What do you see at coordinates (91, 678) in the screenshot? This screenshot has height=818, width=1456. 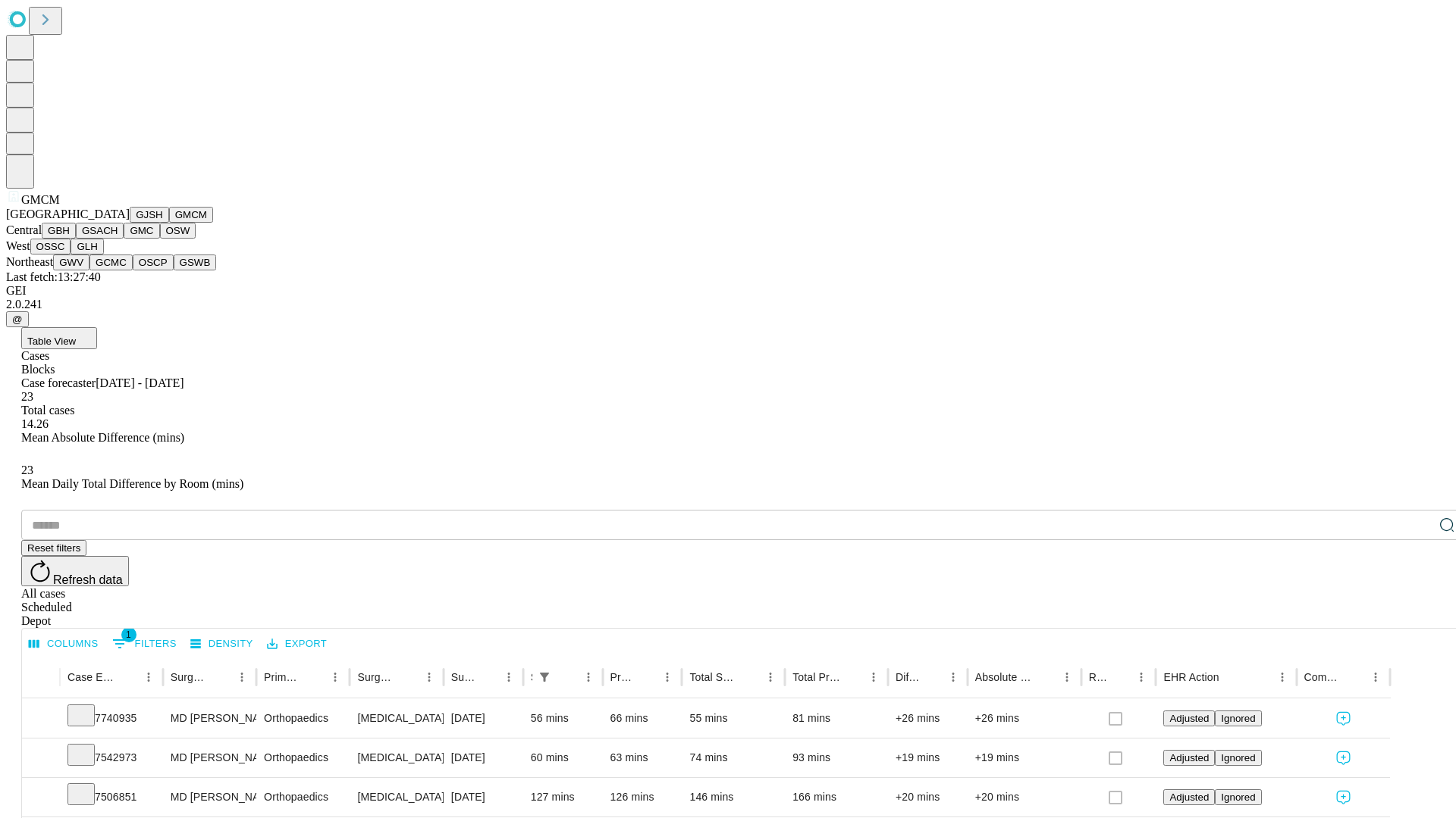 I see `div: Case Epic Id` at bounding box center [91, 678].